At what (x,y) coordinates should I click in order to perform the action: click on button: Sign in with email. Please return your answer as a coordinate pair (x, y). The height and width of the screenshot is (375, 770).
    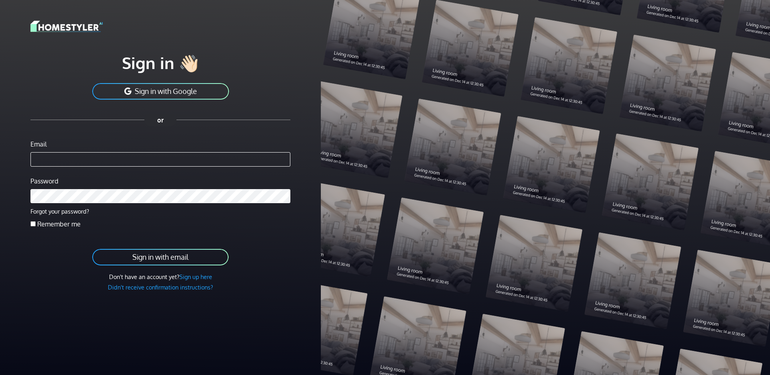
    Looking at the image, I should click on (160, 257).